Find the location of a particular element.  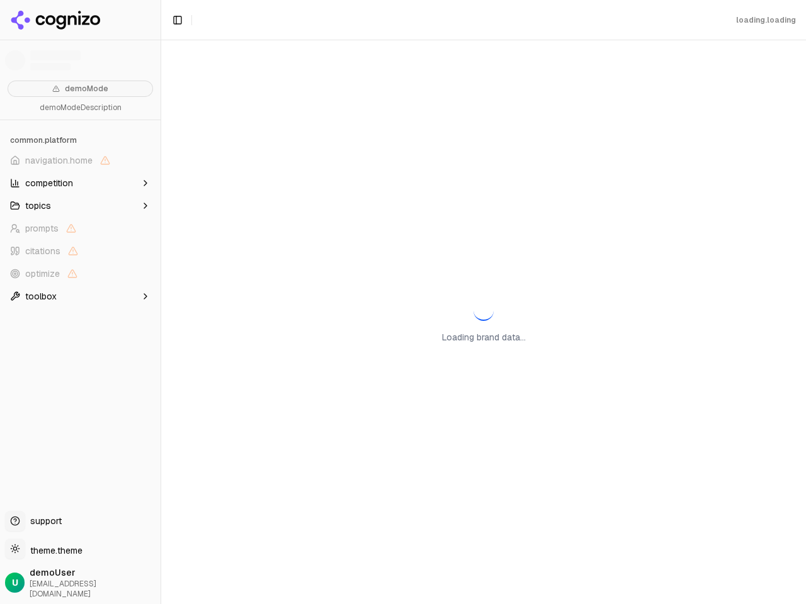

span: toolbox is located at coordinates (41, 296).